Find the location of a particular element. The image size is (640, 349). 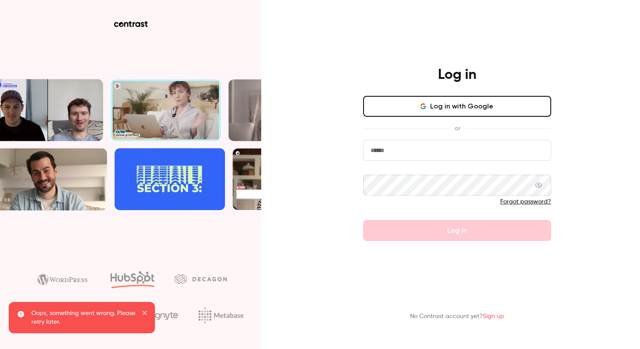

button: close is located at coordinates (145, 314).